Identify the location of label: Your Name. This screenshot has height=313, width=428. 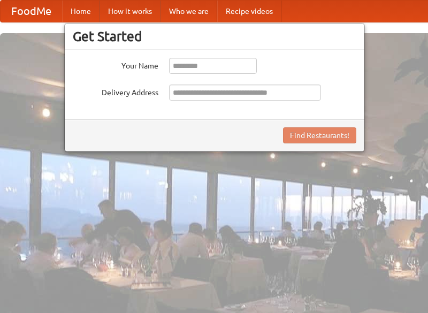
(116, 64).